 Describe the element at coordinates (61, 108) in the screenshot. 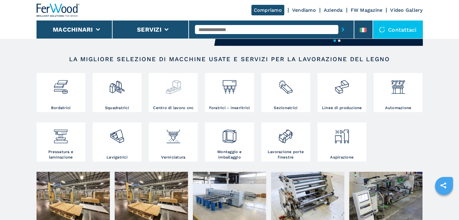

I see `h3: Bordatrici` at that location.